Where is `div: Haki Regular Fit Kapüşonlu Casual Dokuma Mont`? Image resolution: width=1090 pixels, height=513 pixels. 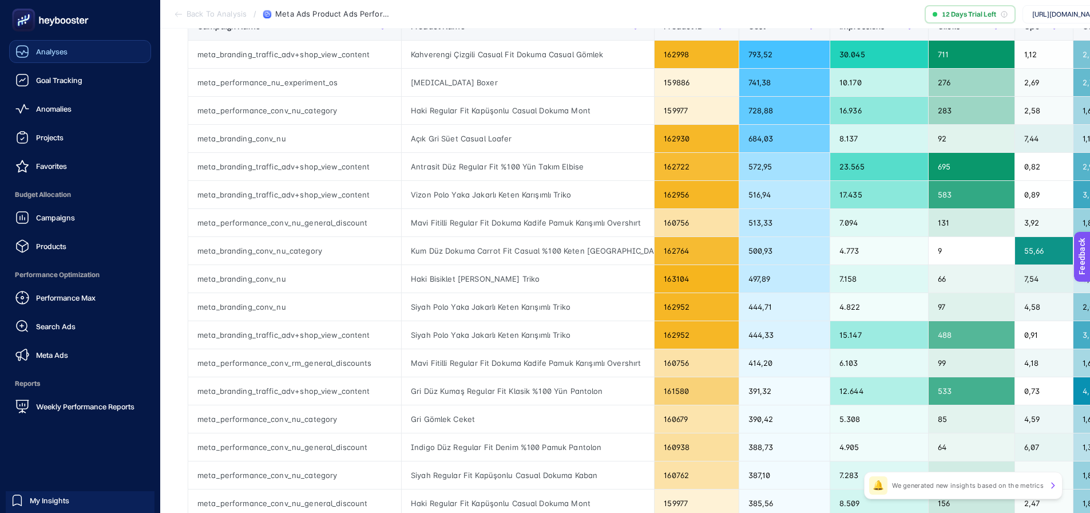
div: Haki Regular Fit Kapüşonlu Casual Dokuma Mont is located at coordinates (528, 110).